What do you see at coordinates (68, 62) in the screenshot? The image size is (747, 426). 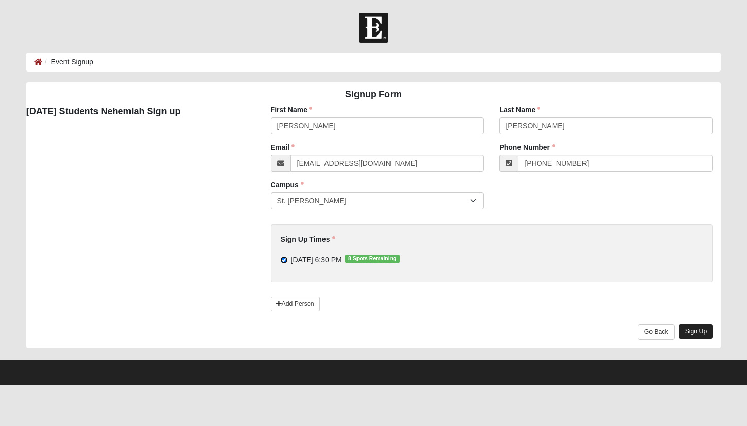 I see `li: Event Signup` at bounding box center [68, 62].